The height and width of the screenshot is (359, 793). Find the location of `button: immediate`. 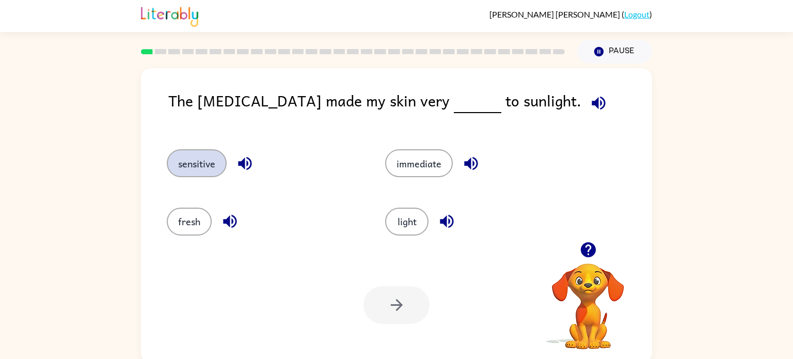

button: immediate is located at coordinates (418, 163).